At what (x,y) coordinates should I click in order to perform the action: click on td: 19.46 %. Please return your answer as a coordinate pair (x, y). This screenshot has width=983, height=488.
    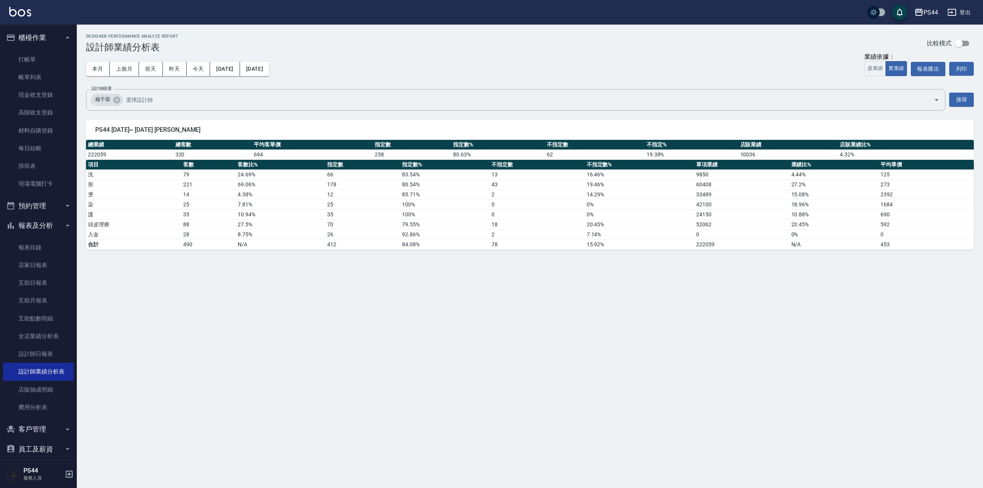
    Looking at the image, I should click on (639, 184).